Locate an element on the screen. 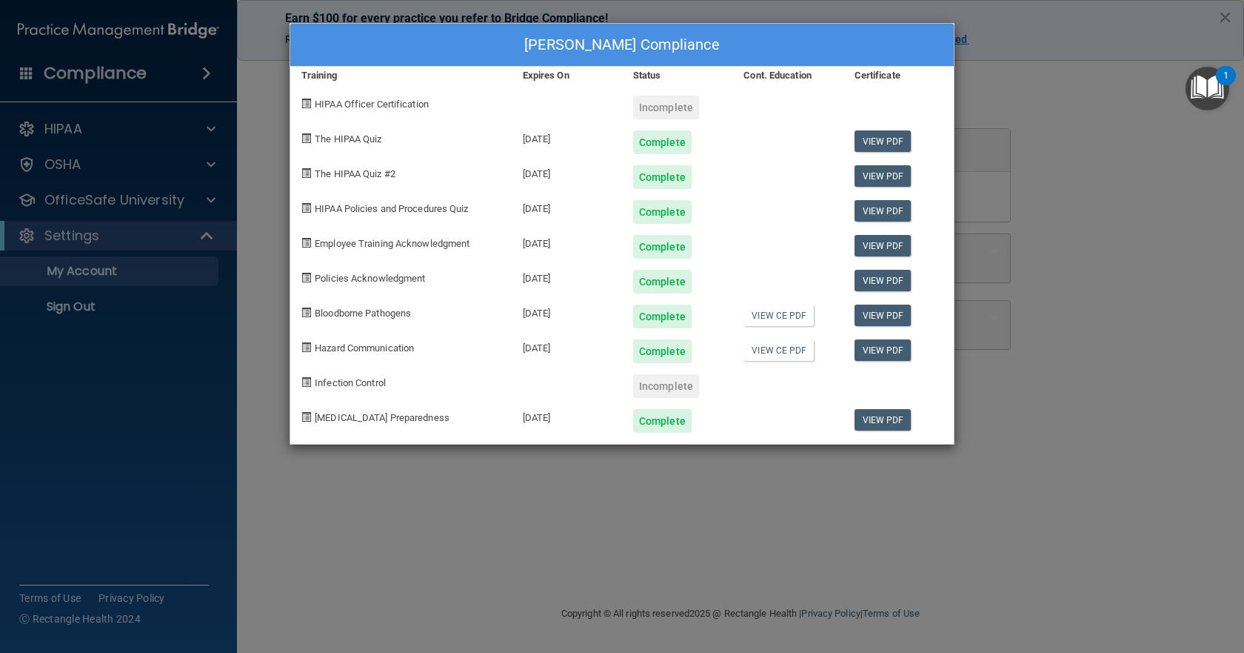  span: Policies Acknowledgment is located at coordinates (370, 278).